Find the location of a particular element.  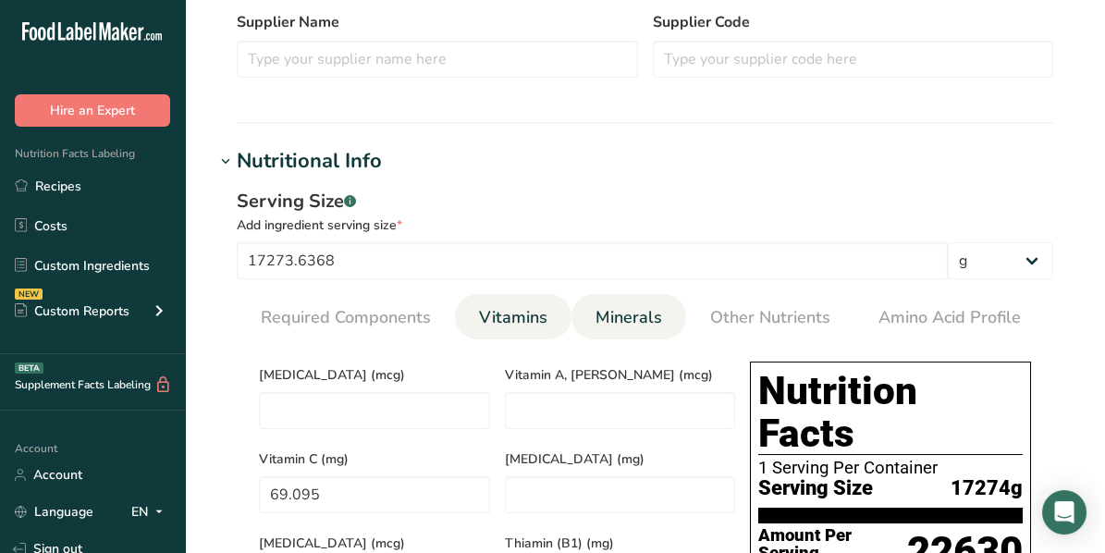

span: Thiamin (B1) (mg) is located at coordinates (620, 543).